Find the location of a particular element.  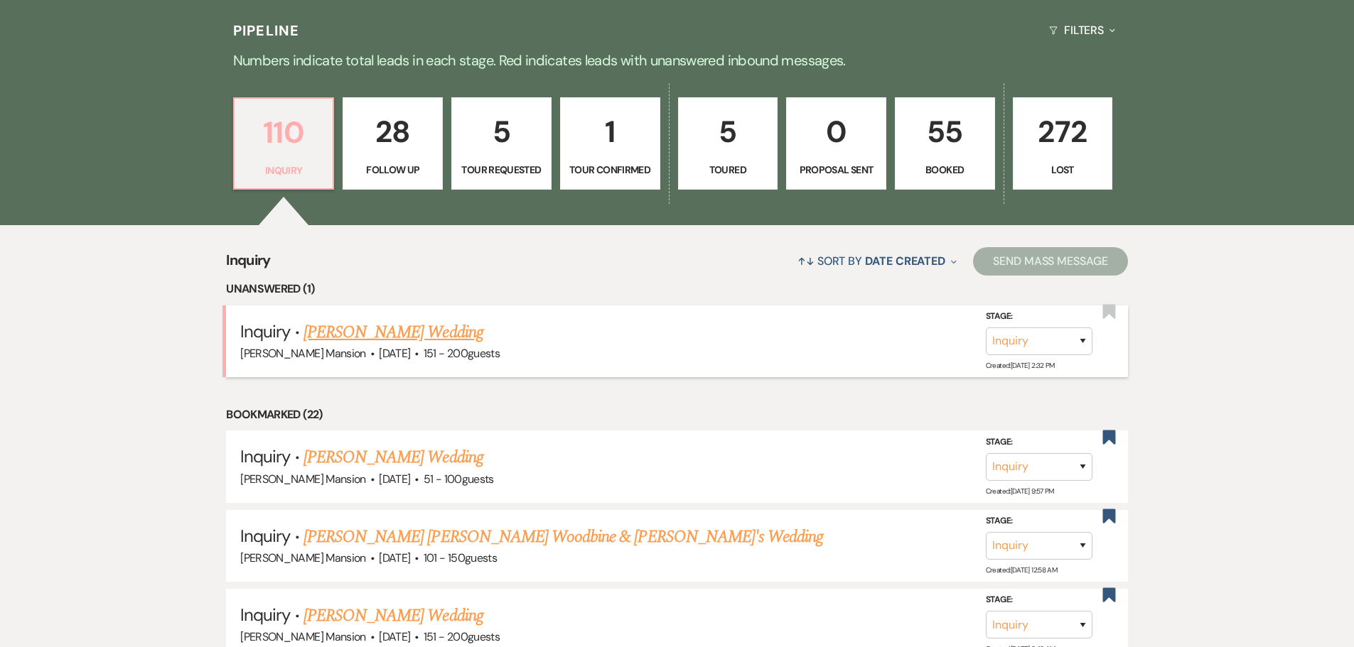

p: 55 is located at coordinates (944, 131).